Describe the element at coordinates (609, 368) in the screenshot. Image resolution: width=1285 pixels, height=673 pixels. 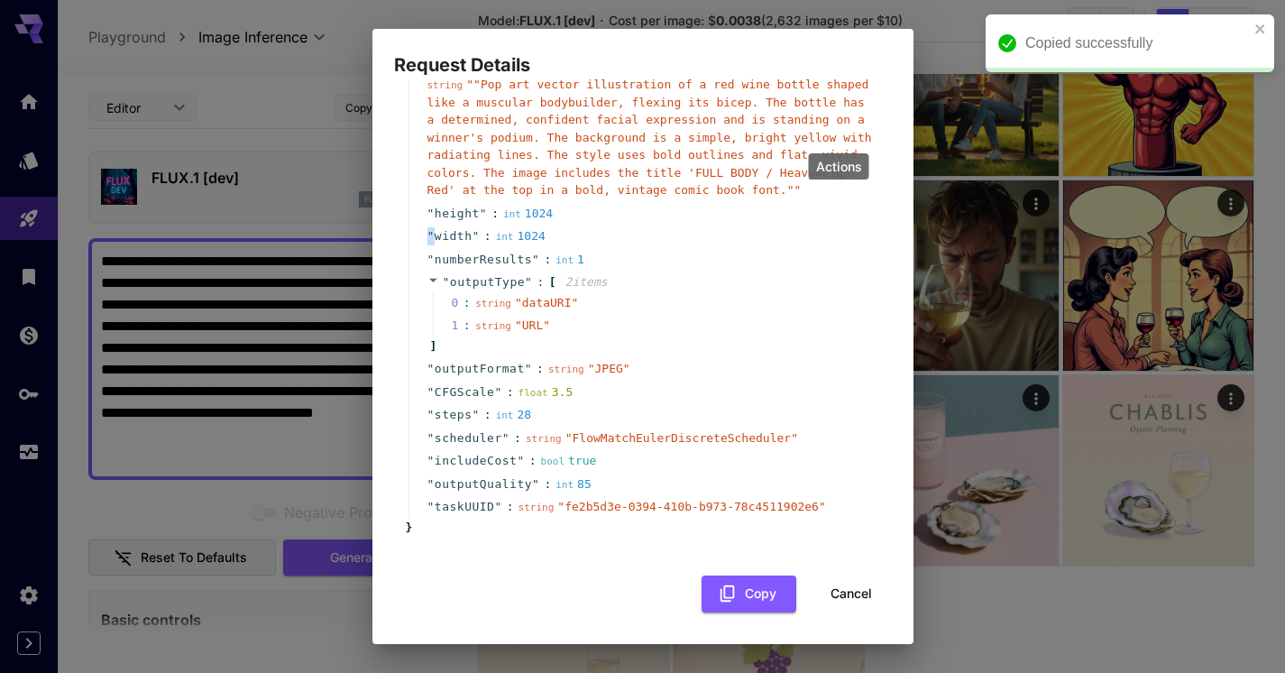
I see `span: " JPEG "` at that location.